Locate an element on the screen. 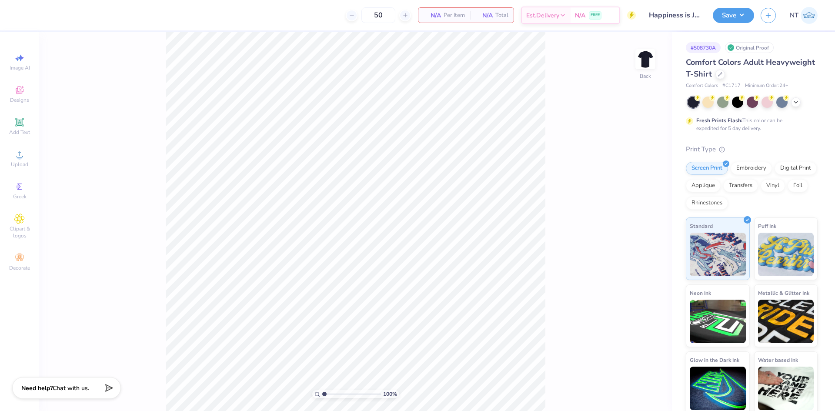 The image size is (835, 411). img: Water based Ink is located at coordinates (786, 388).